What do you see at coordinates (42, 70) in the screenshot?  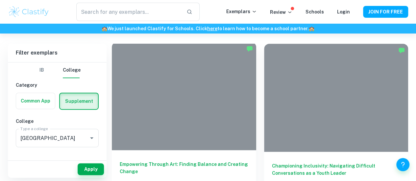 I see `button: IB` at bounding box center [42, 70].